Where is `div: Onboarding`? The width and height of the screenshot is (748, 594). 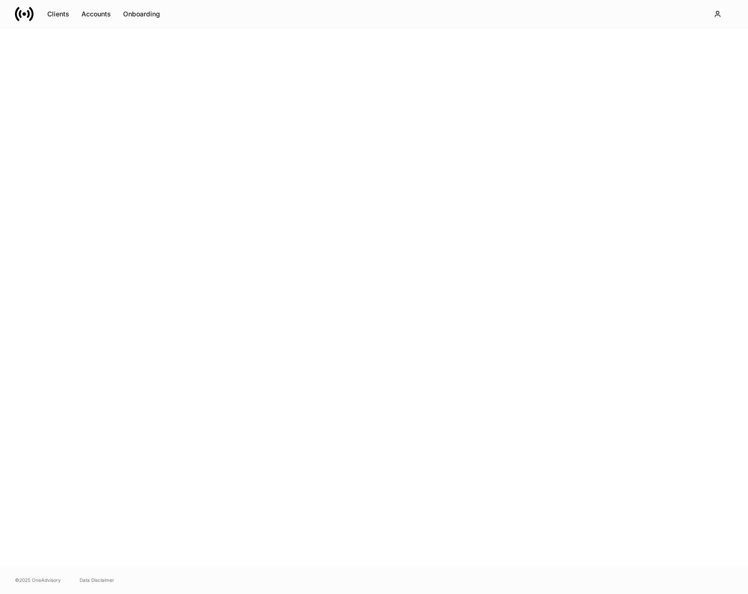
div: Onboarding is located at coordinates (141, 14).